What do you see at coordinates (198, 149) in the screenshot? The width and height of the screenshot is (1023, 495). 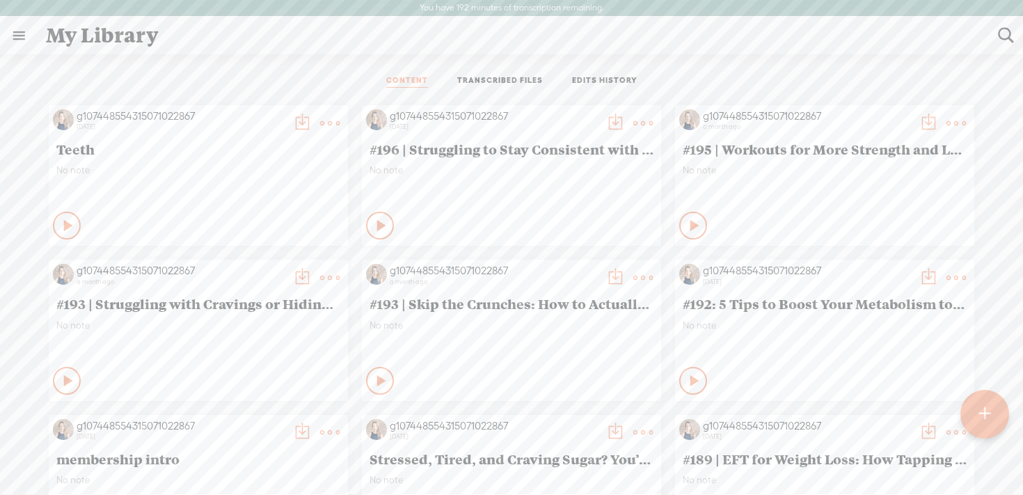 I see `span: Teeth` at bounding box center [198, 149].